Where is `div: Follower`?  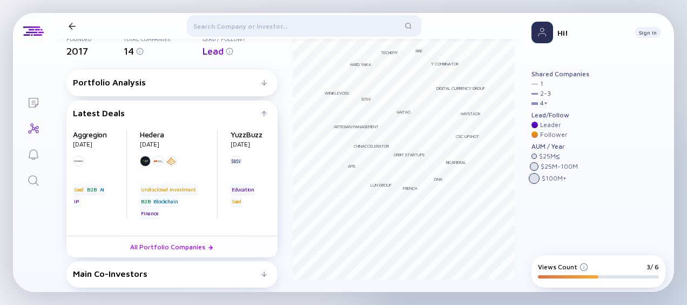
div: Follower is located at coordinates (554, 135).